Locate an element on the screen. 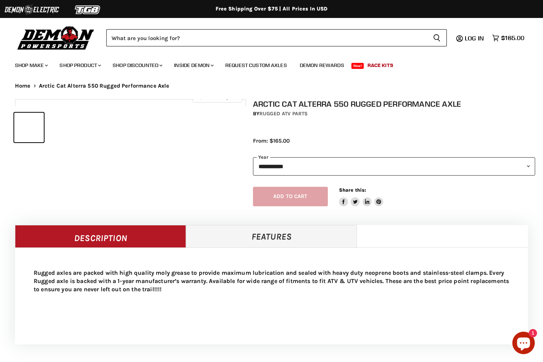  div: by is located at coordinates (394, 114).